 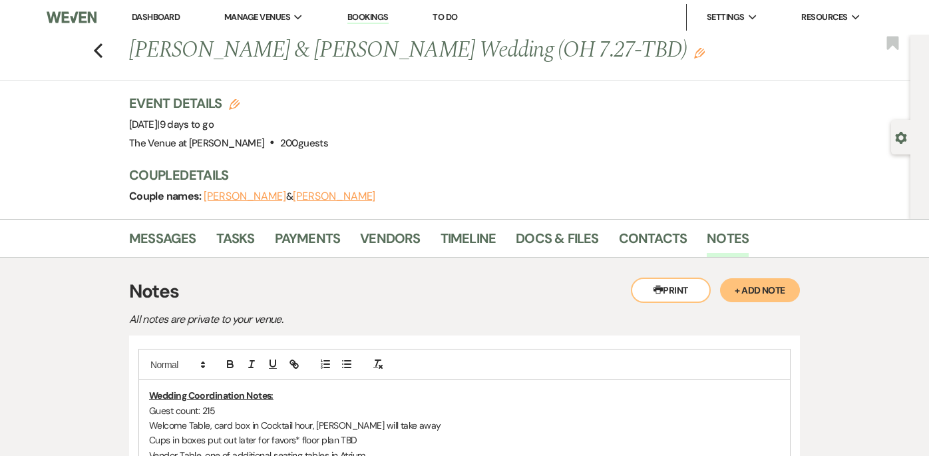 What do you see at coordinates (464, 411) in the screenshot?
I see `p: Guest count: 215` at bounding box center [464, 411].